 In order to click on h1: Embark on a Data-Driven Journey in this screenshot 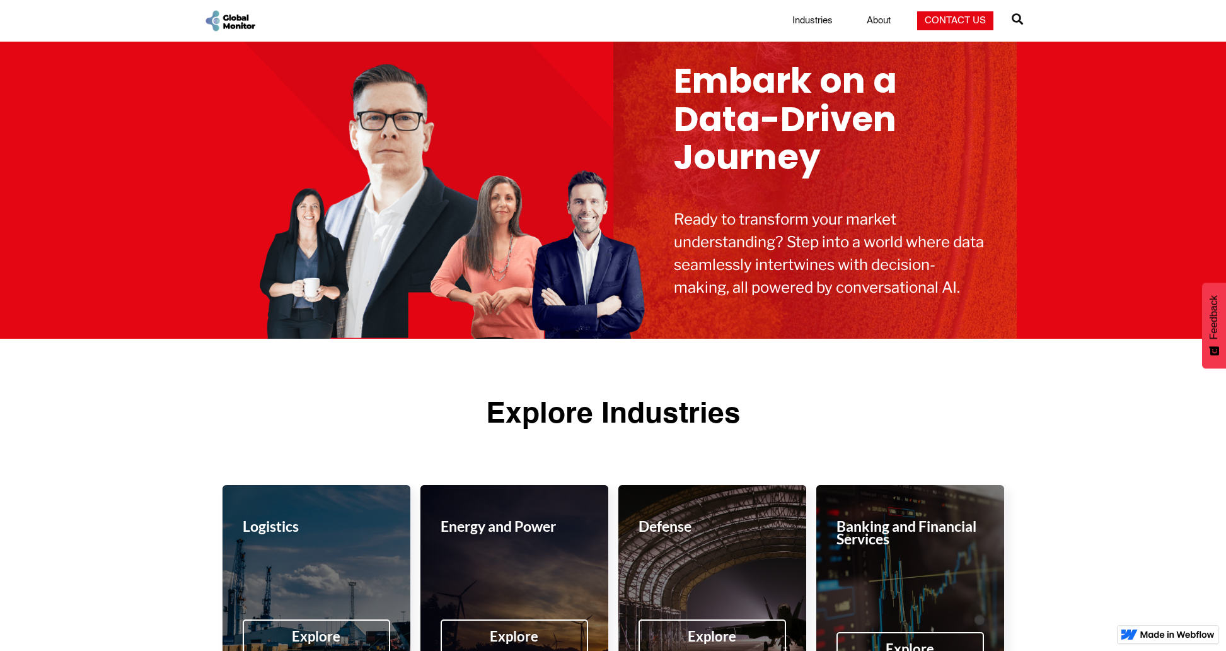, I will do `click(830, 119)`.